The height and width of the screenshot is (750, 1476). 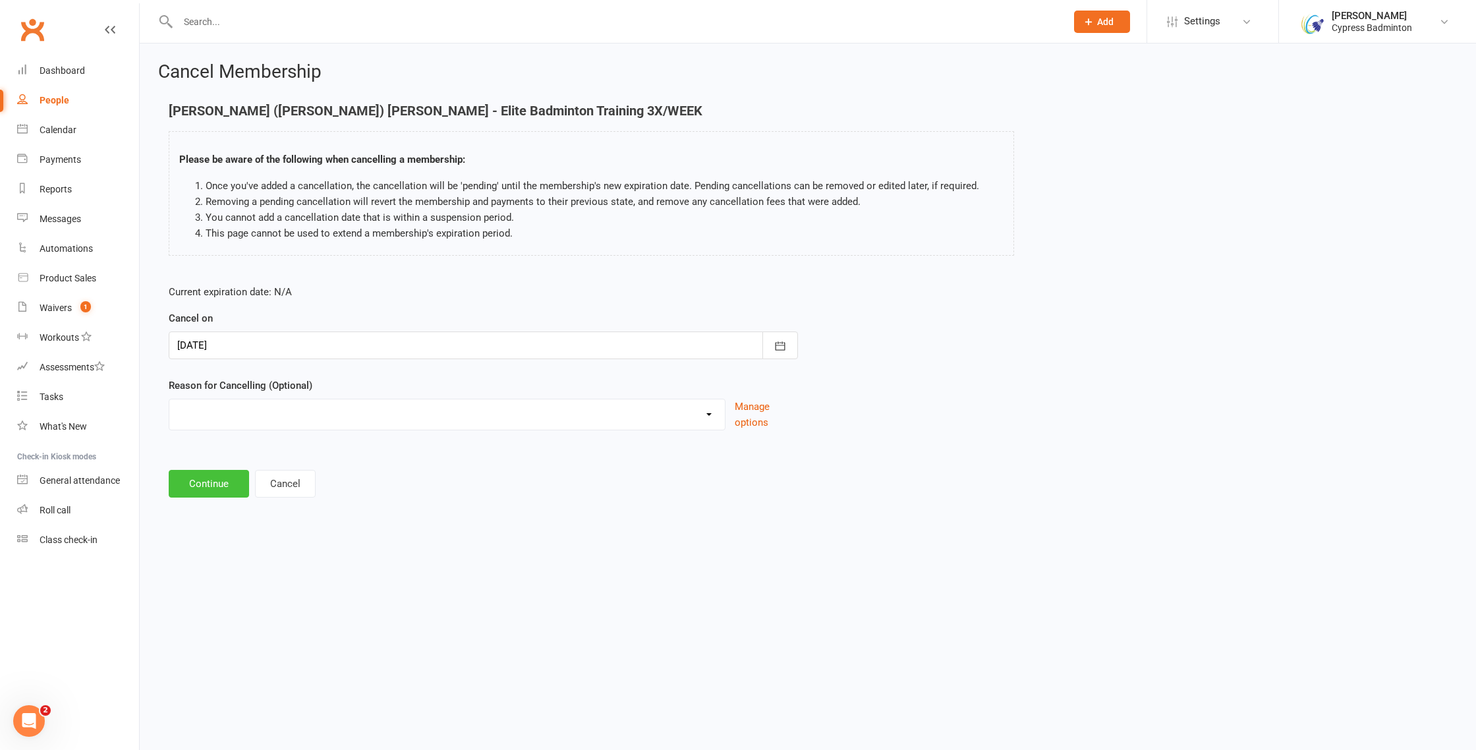 I want to click on a: Payments, so click(x=78, y=159).